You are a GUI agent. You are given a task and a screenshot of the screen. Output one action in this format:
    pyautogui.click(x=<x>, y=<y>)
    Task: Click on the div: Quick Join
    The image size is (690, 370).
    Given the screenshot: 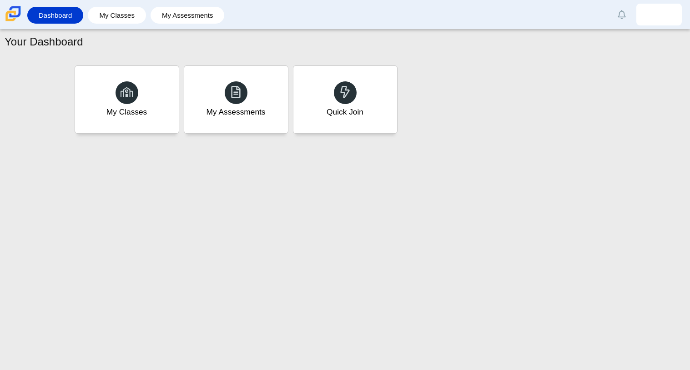 What is the action you would take?
    pyautogui.click(x=345, y=112)
    